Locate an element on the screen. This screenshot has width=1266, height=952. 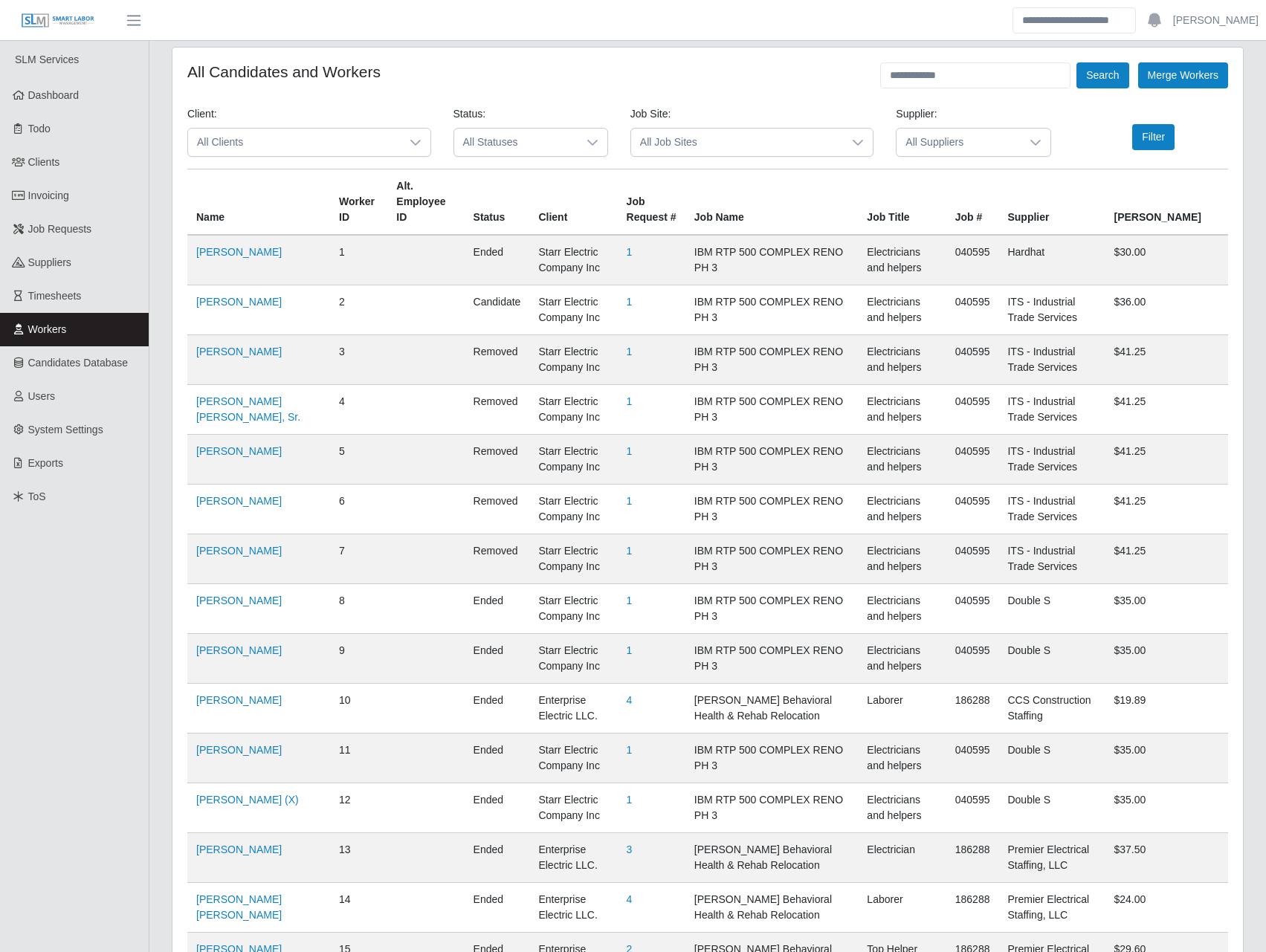
label: Job Site: is located at coordinates (651, 114).